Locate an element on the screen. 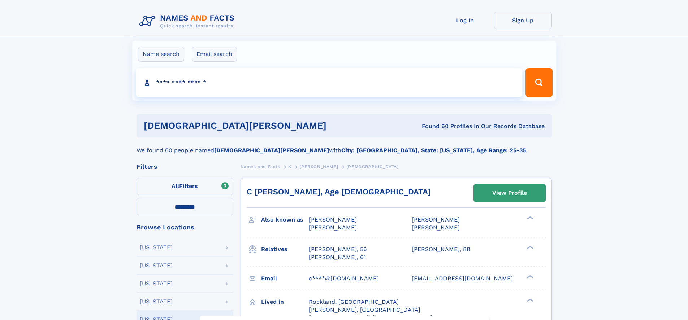 This screenshot has width=688, height=320. a: Log In is located at coordinates (465, 20).